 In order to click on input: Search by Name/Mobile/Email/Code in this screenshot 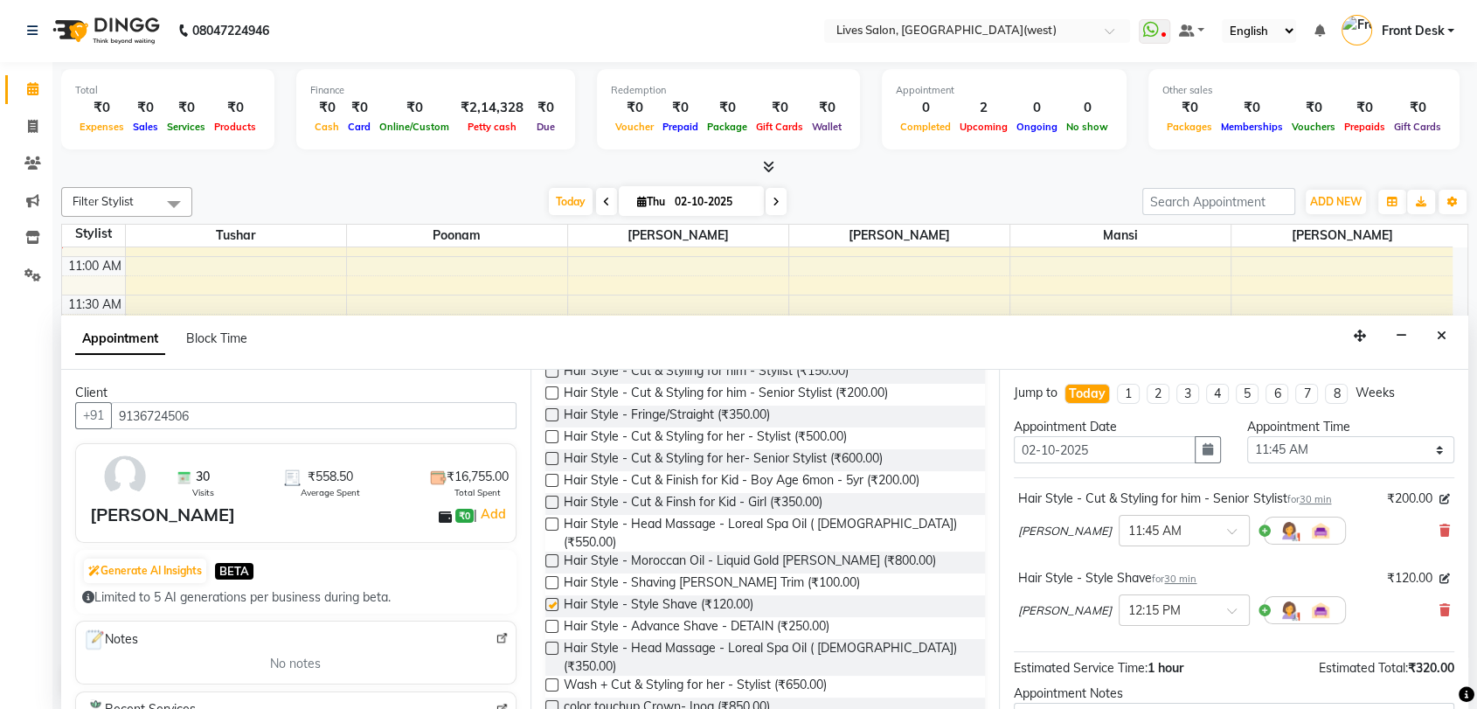, I will do `click(314, 415)`.